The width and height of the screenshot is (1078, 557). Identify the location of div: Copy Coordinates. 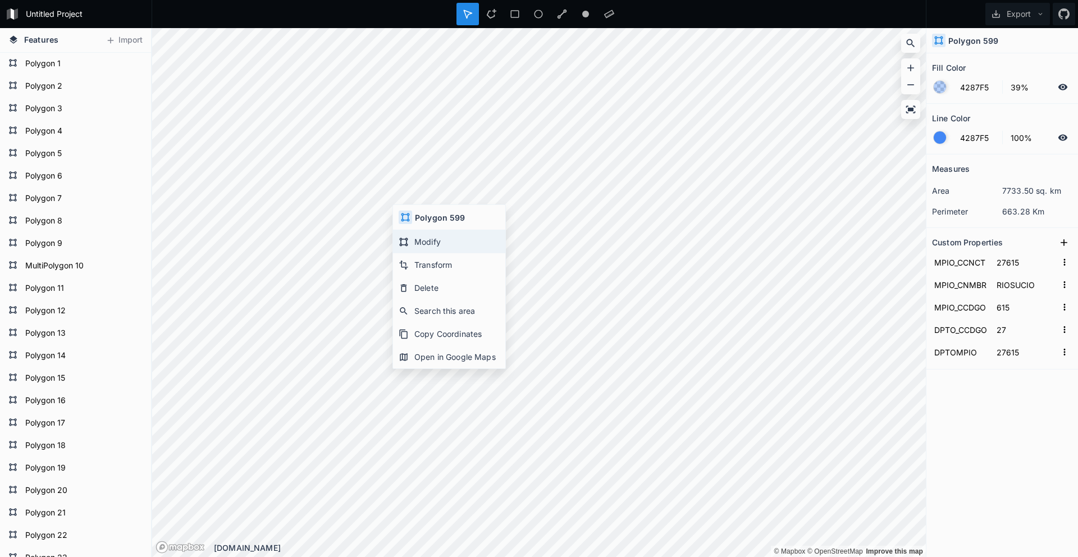
(449, 333).